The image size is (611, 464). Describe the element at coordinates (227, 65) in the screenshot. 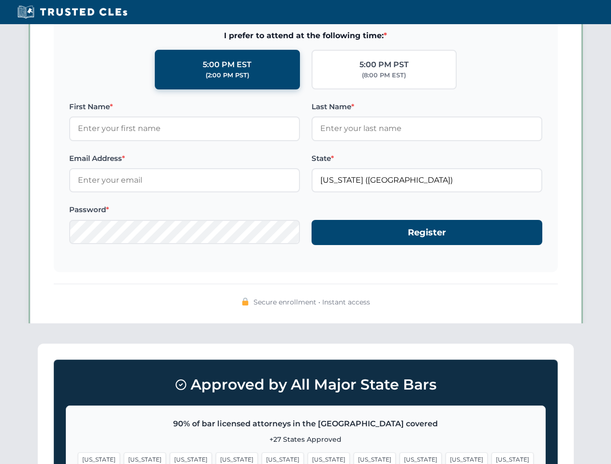

I see `div: 5:00 PM EST` at that location.